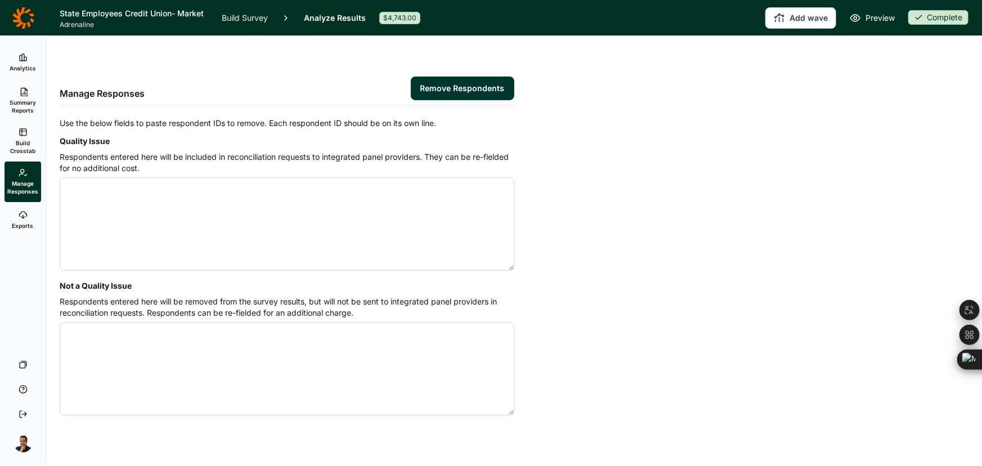  What do you see at coordinates (23, 226) in the screenshot?
I see `span: Exports` at bounding box center [23, 226].